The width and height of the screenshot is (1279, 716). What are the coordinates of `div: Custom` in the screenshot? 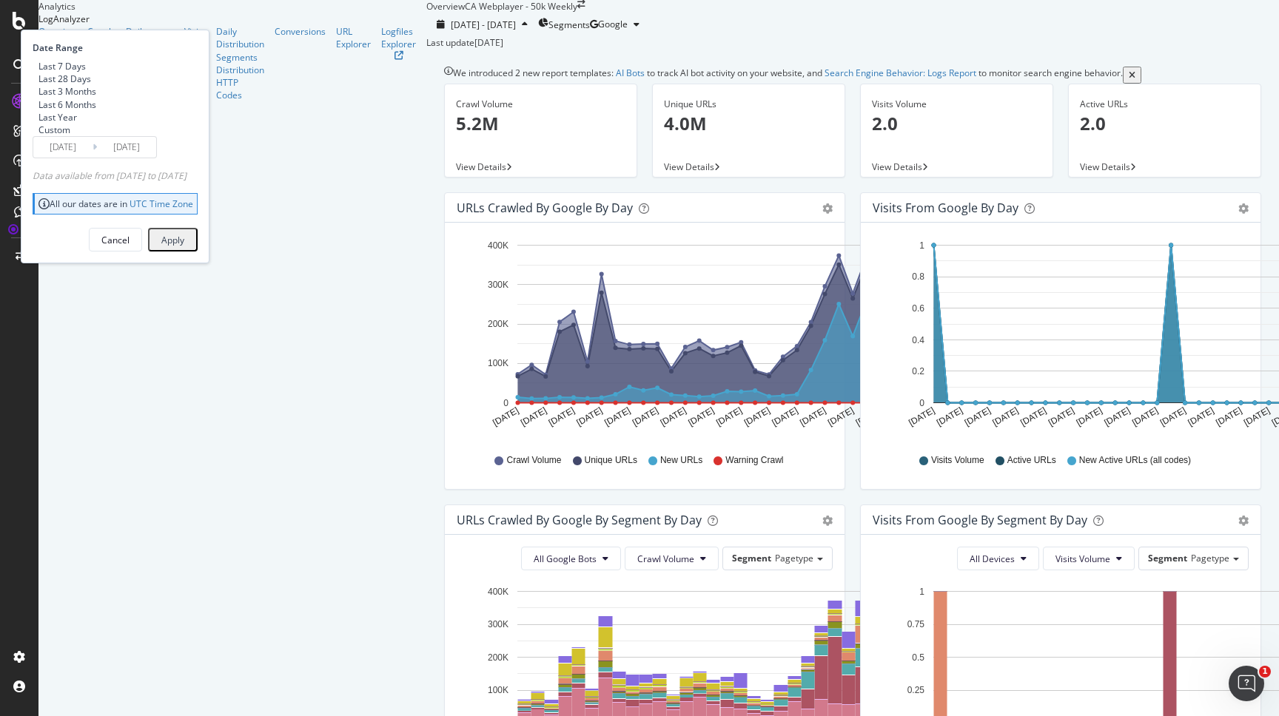 It's located at (64, 129).